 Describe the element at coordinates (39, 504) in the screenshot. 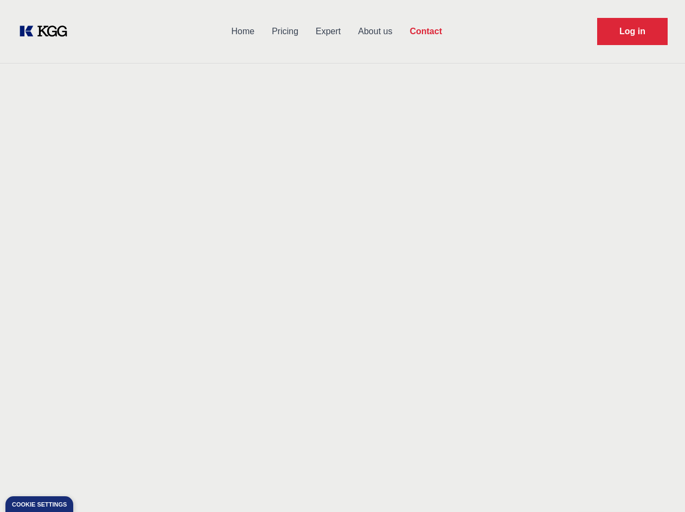

I see `div: Cookie settings` at that location.